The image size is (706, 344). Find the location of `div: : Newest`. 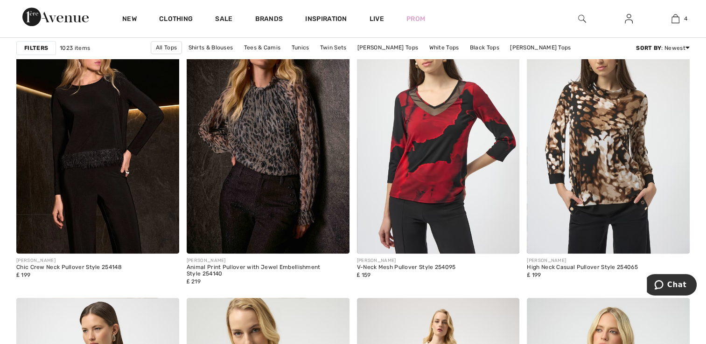

div: : Newest is located at coordinates (663, 48).